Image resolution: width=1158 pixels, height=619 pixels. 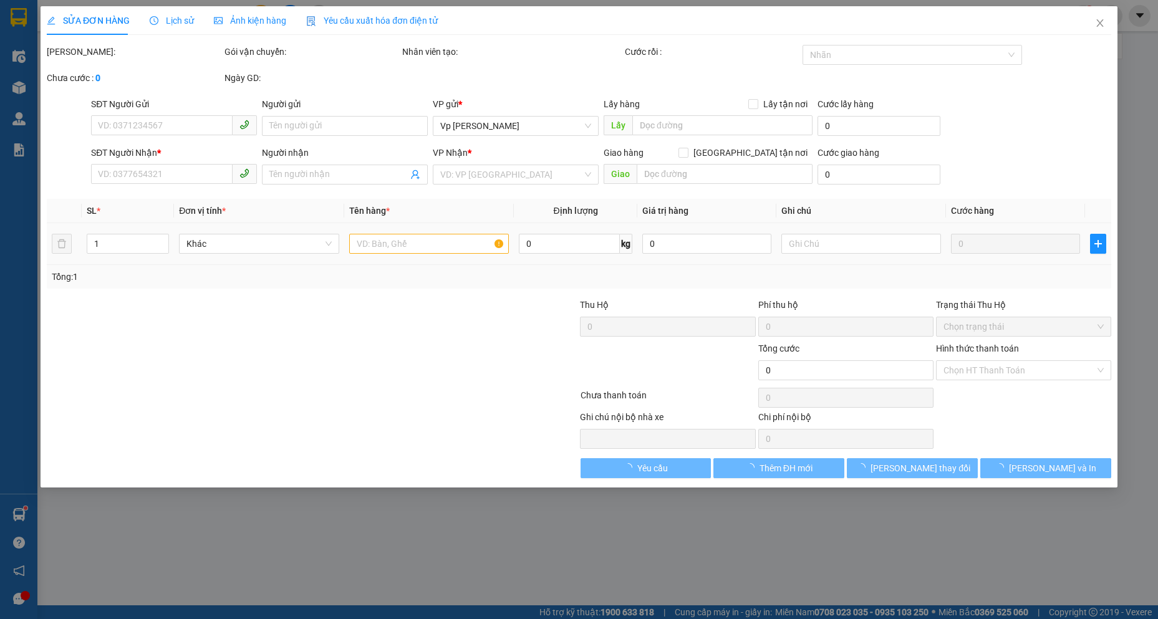 I want to click on span: Thêm ĐH mới, so click(x=786, y=468).